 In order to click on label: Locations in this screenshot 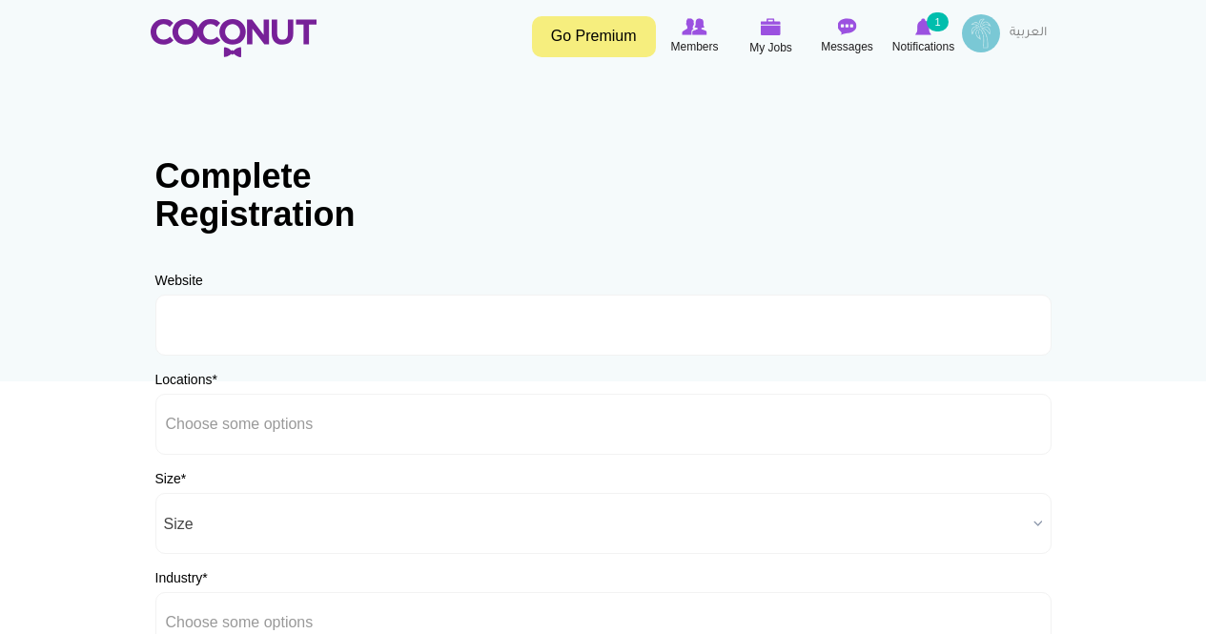, I will do `click(186, 379)`.